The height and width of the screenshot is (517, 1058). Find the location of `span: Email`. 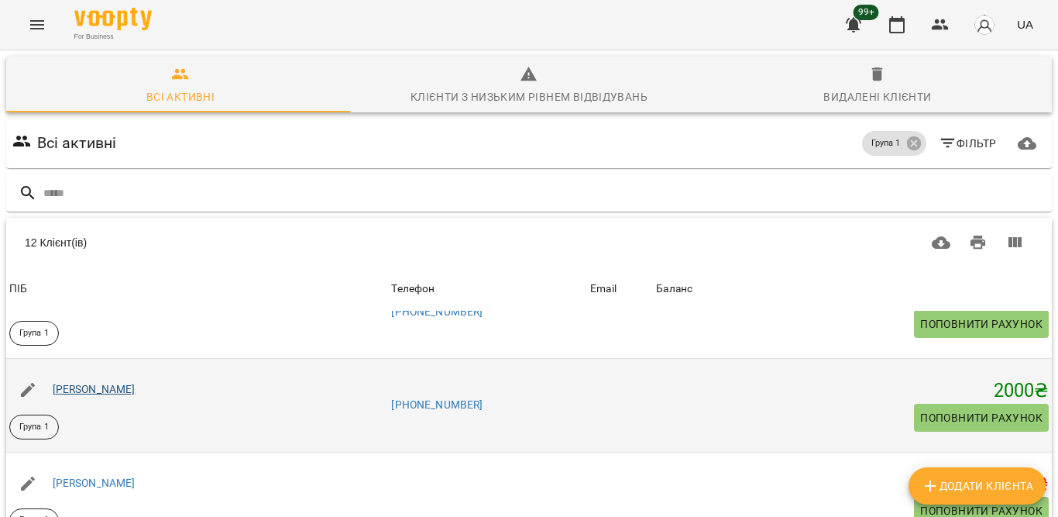

span: Email is located at coordinates (619, 289).